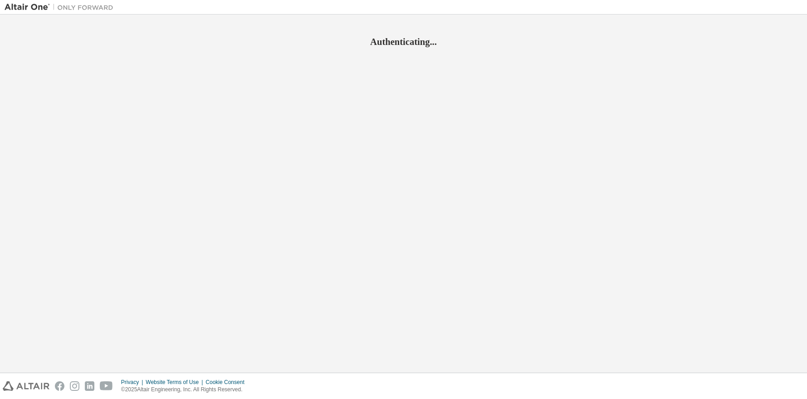 The height and width of the screenshot is (399, 807). I want to click on div: Website Terms of Use, so click(176, 382).